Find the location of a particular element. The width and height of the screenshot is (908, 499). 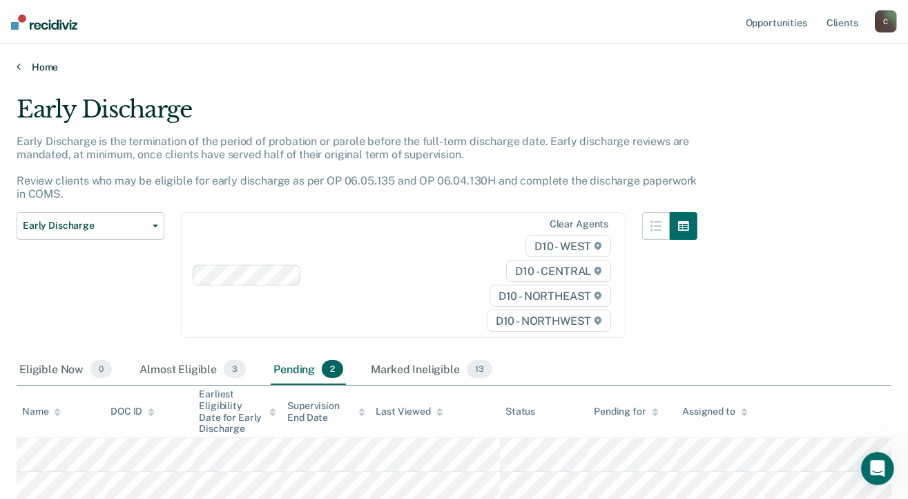

button: C is located at coordinates (886, 21).